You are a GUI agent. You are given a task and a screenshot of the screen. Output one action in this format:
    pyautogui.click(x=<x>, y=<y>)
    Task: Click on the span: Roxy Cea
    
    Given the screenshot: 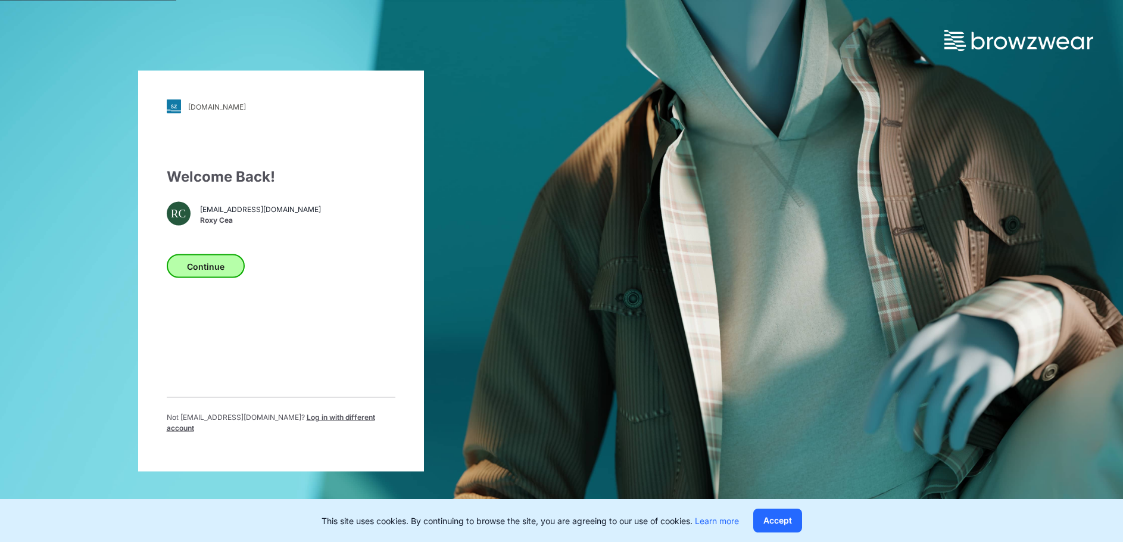 What is the action you would take?
    pyautogui.click(x=260, y=220)
    